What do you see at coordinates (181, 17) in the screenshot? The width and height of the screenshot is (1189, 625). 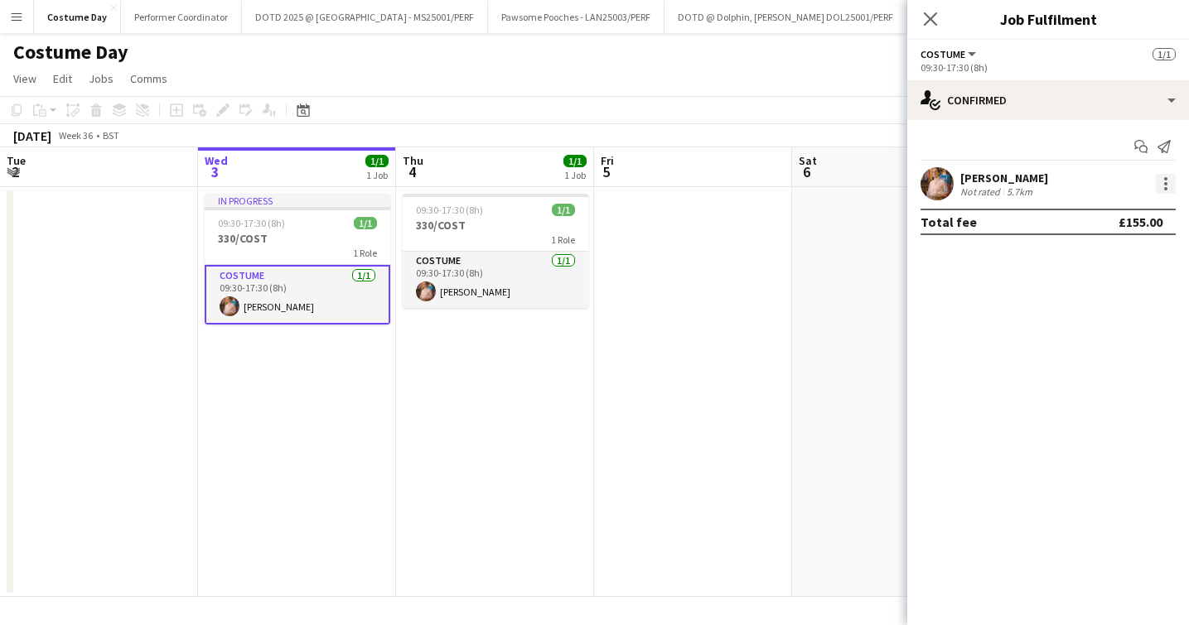 I see `button: Performer Coordinator` at bounding box center [181, 17].